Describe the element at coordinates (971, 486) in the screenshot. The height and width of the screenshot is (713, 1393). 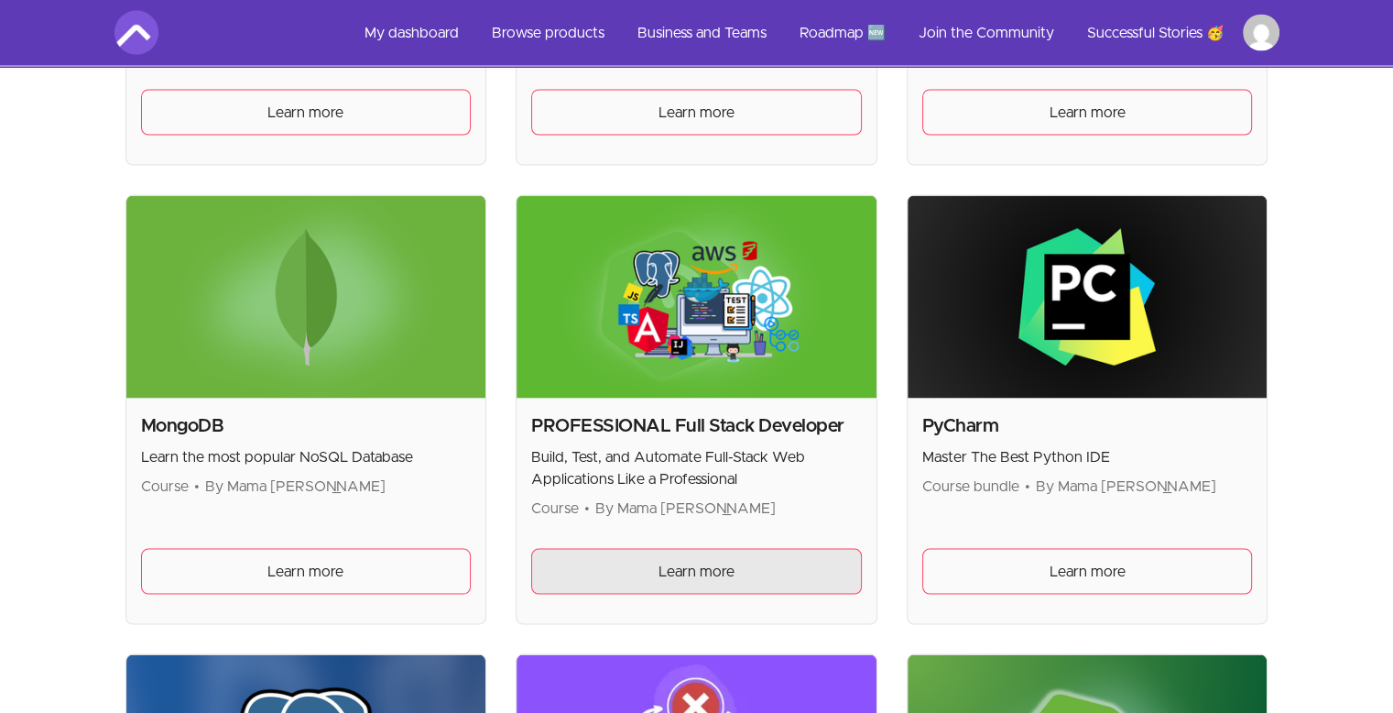
I see `span: Course bundle` at that location.